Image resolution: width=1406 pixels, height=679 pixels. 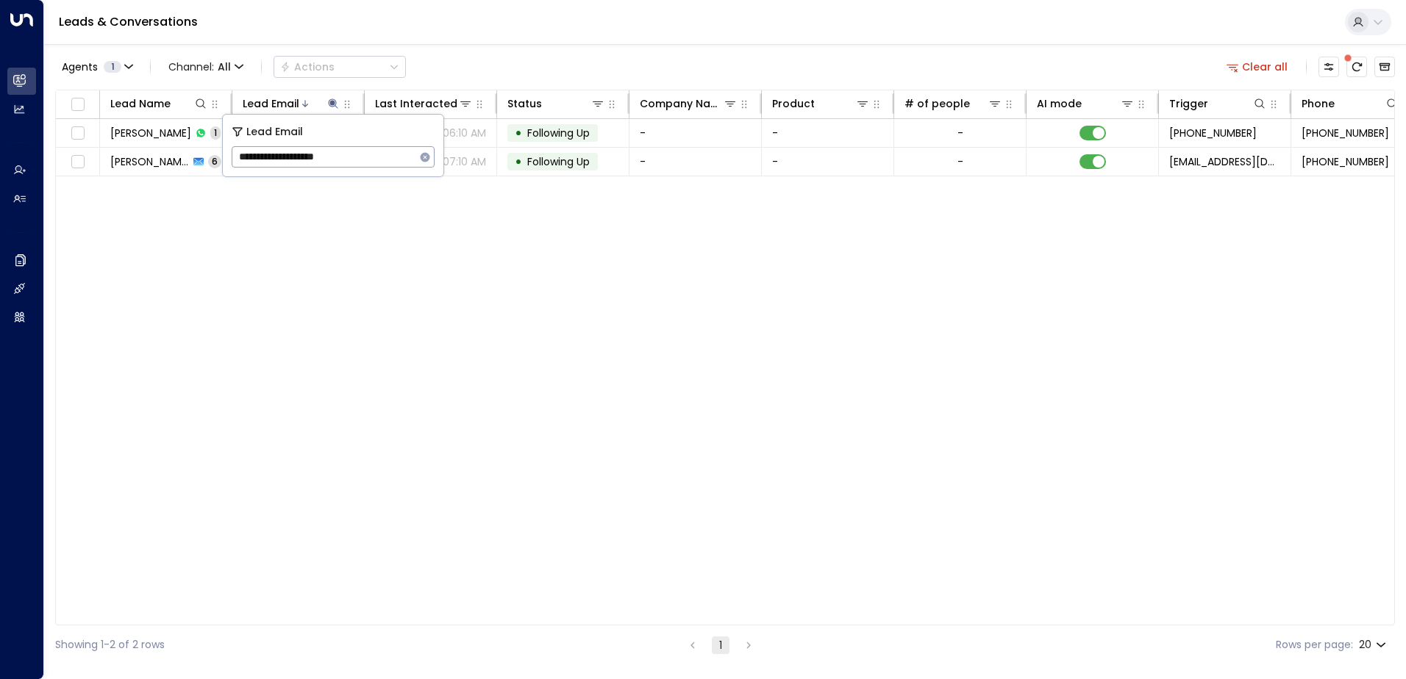 What do you see at coordinates (307, 67) in the screenshot?
I see `div: Actions` at bounding box center [307, 67].